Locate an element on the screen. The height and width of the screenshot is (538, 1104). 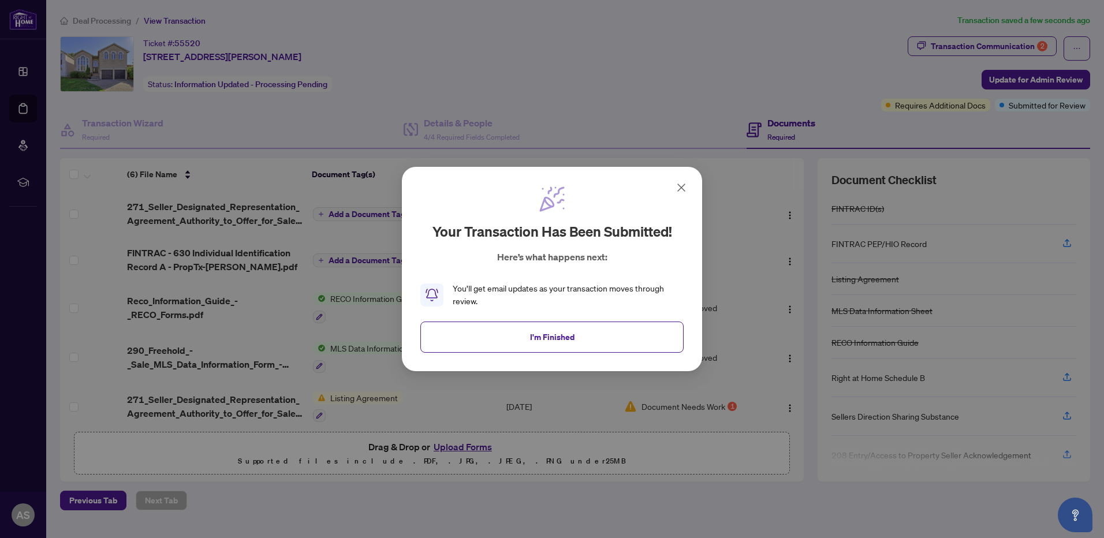
div: You’ll get email updates as your transaction moves through review. is located at coordinates (568, 295).